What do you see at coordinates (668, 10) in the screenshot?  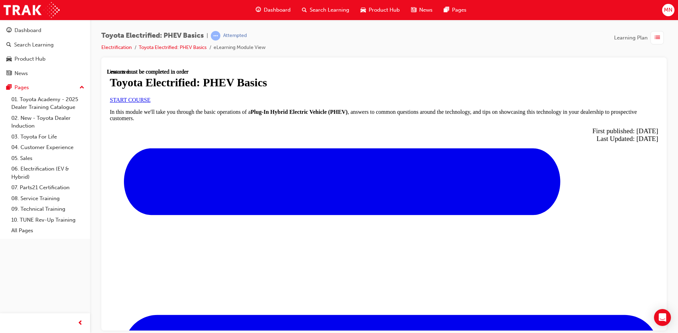 I see `span: MN` at bounding box center [668, 10].